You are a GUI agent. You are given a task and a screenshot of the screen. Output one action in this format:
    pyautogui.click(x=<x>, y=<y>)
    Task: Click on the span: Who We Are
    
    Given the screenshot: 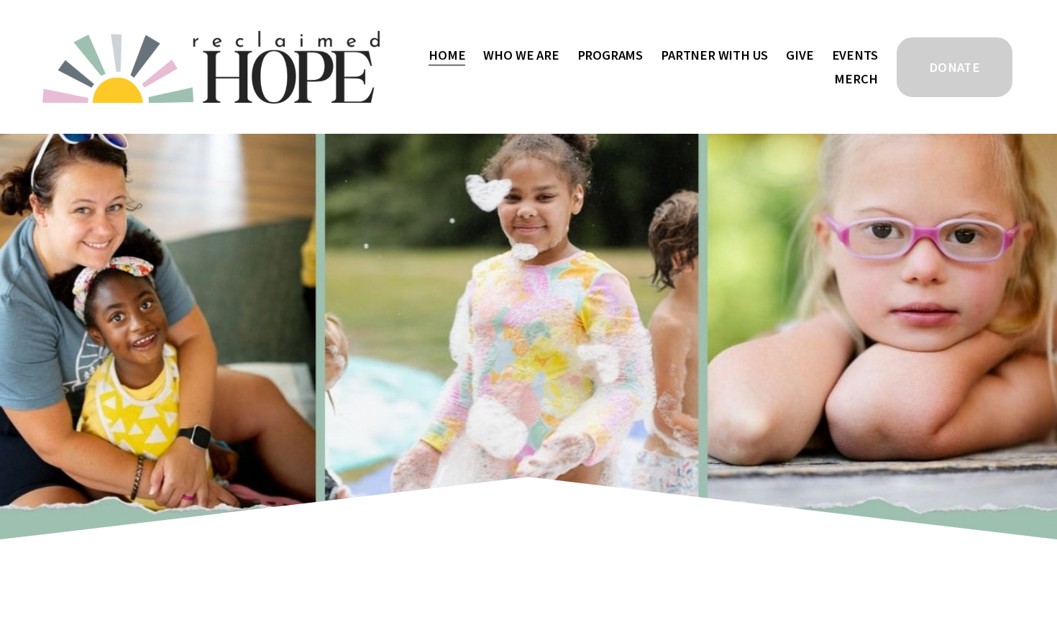 What is the action you would take?
    pyautogui.click(x=521, y=55)
    